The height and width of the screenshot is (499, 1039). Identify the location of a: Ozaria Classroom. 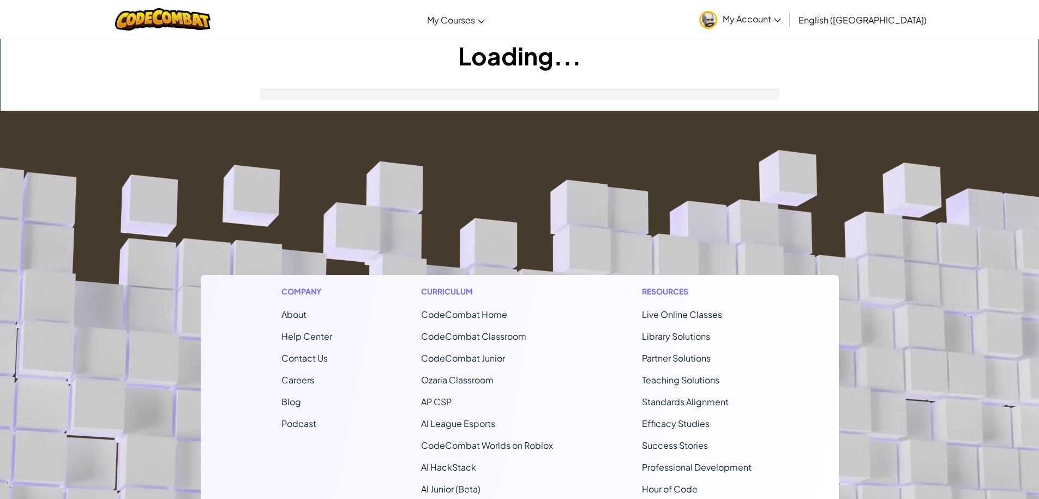
(457, 380).